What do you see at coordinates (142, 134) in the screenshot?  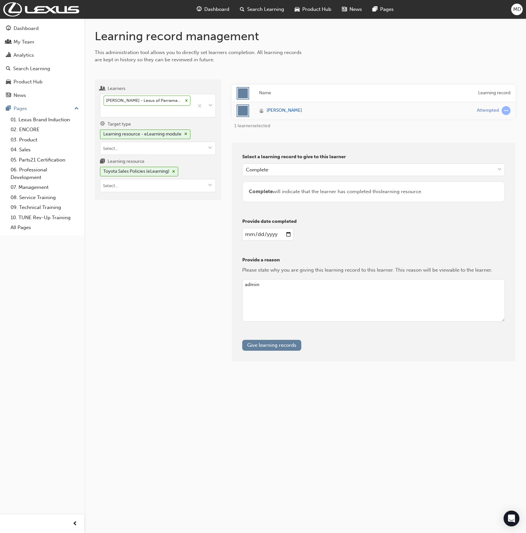 I see `div: Learning resource - eLearning module` at bounding box center [142, 134].